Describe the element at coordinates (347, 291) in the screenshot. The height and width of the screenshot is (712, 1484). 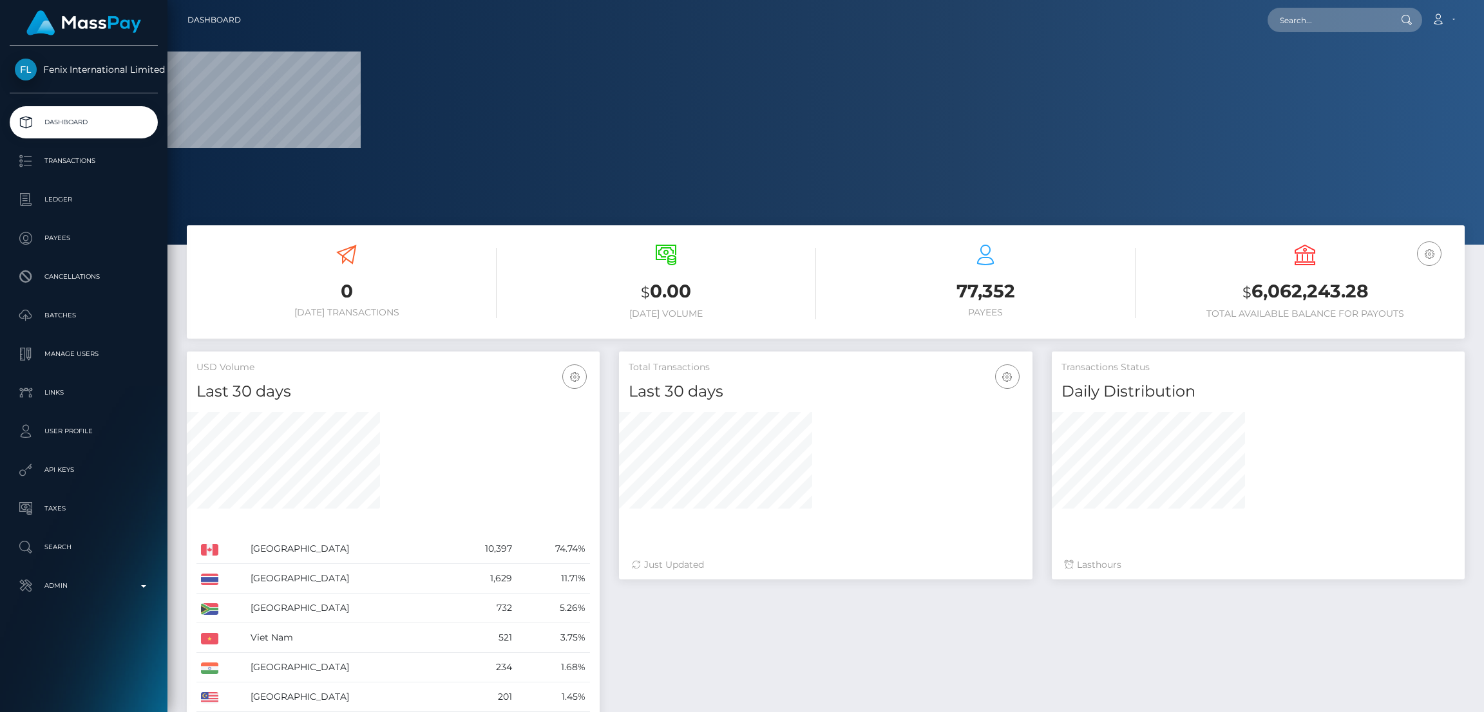
I see `h3: 0` at that location.